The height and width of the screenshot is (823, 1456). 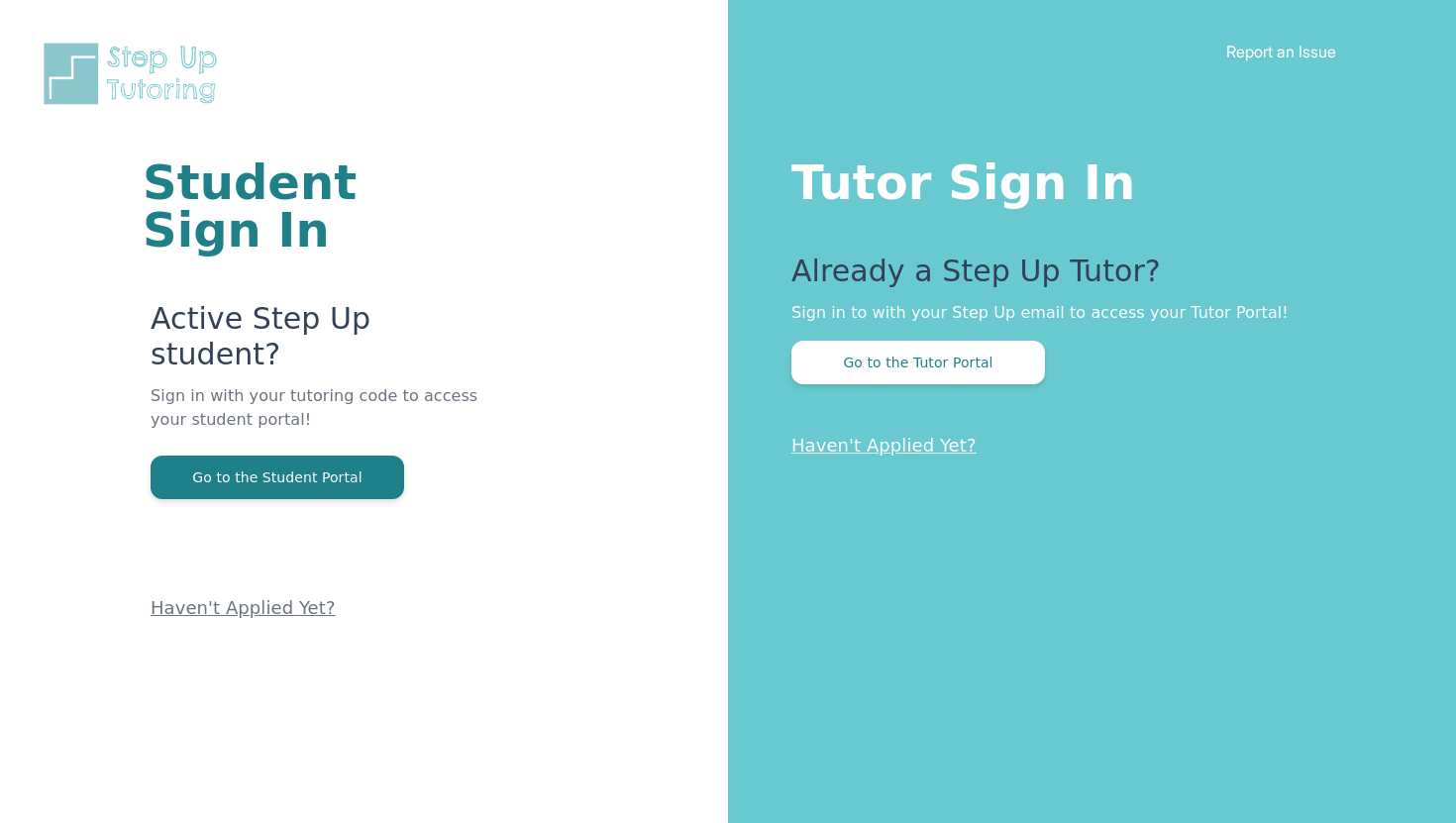 What do you see at coordinates (1084, 178) in the screenshot?
I see `h1: Tutor Sign In` at bounding box center [1084, 178].